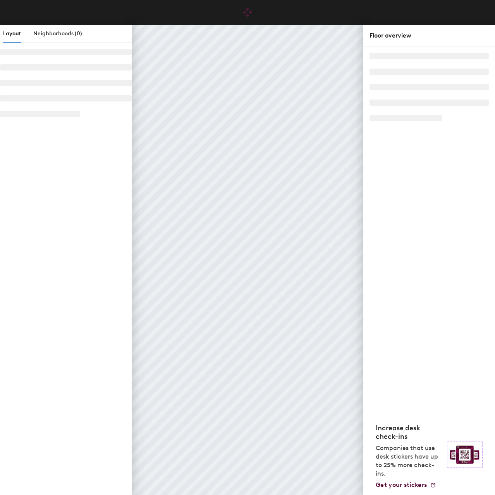  I want to click on h4: Increase desk check-ins, so click(409, 432).